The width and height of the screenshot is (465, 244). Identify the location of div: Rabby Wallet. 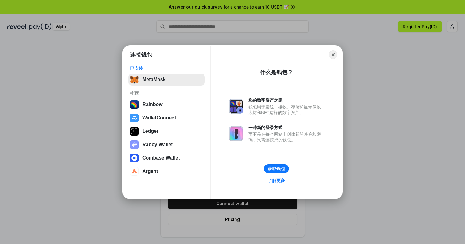
(157, 145).